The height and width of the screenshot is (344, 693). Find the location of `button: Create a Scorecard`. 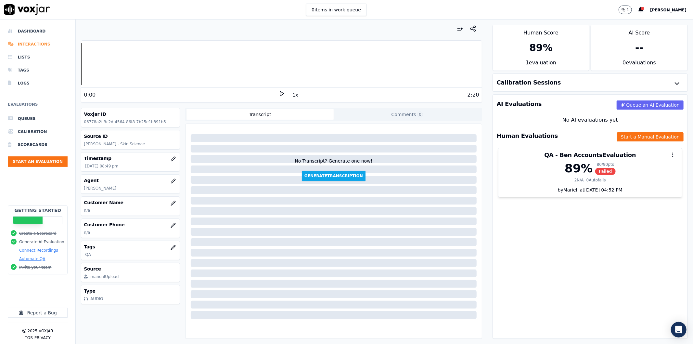

button: Create a Scorecard is located at coordinates (38, 233).